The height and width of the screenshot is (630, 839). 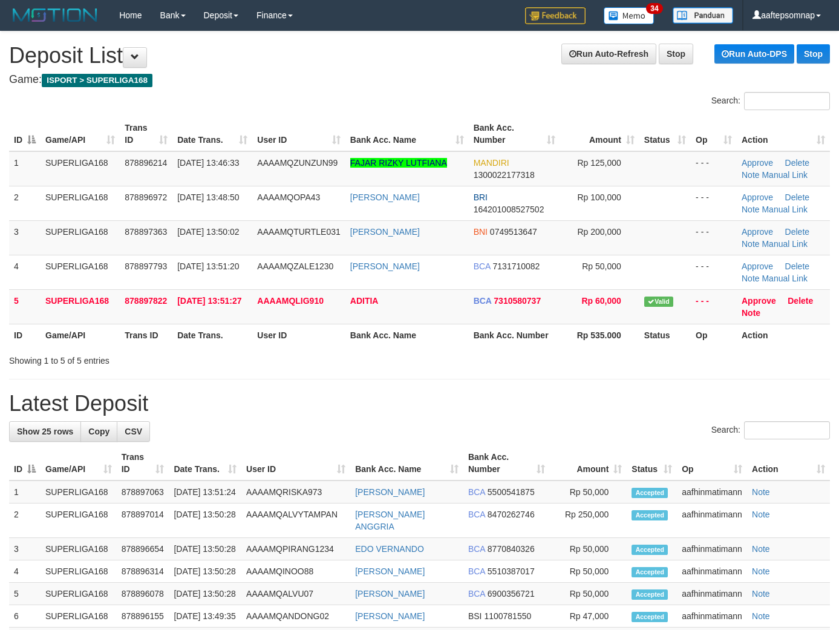 I want to click on td: 878897063, so click(x=143, y=492).